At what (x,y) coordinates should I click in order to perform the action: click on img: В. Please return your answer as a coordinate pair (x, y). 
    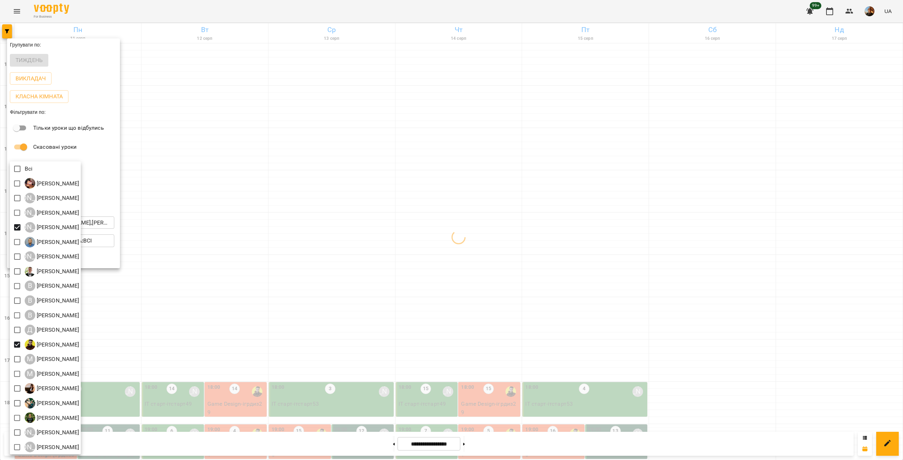
    Looking at the image, I should click on (30, 272).